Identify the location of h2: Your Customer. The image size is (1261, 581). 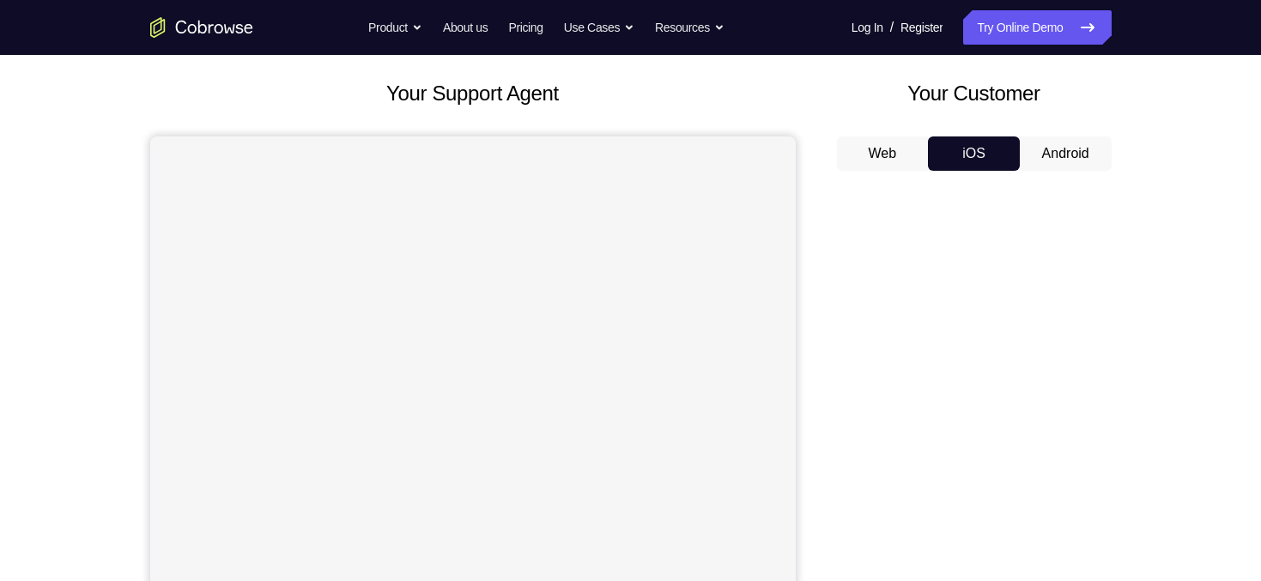
(975, 94).